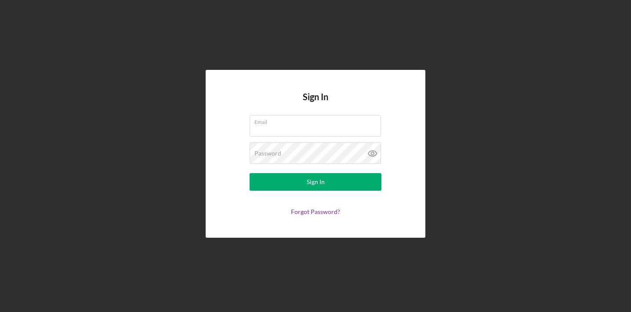 This screenshot has height=312, width=631. Describe the element at coordinates (316, 182) in the screenshot. I see `button: Sign In` at that location.